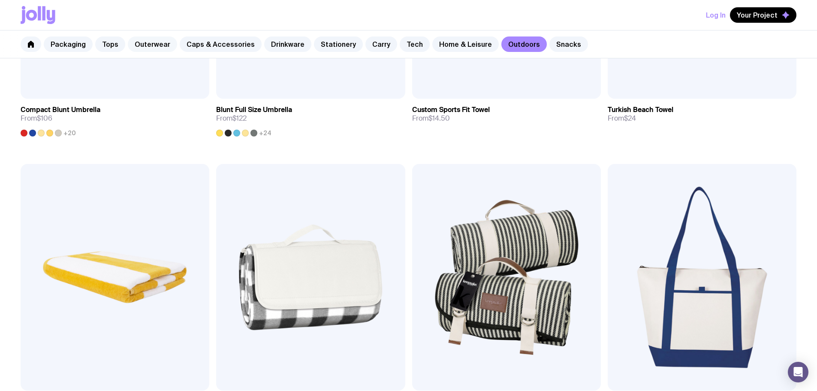  I want to click on span: +24, so click(265, 133).